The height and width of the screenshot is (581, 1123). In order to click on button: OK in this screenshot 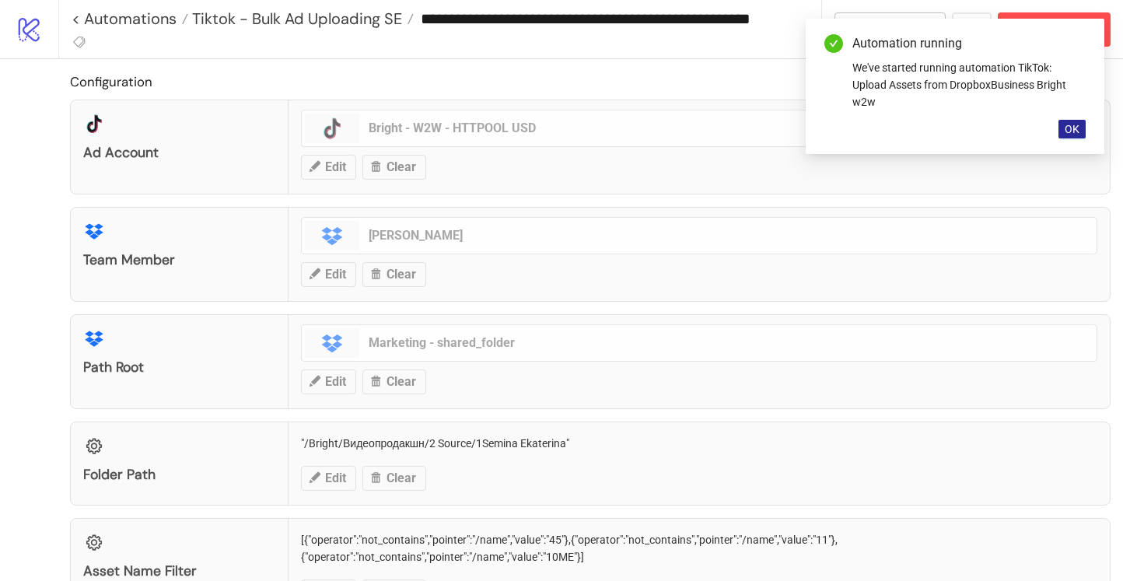, I will do `click(1071, 129)`.